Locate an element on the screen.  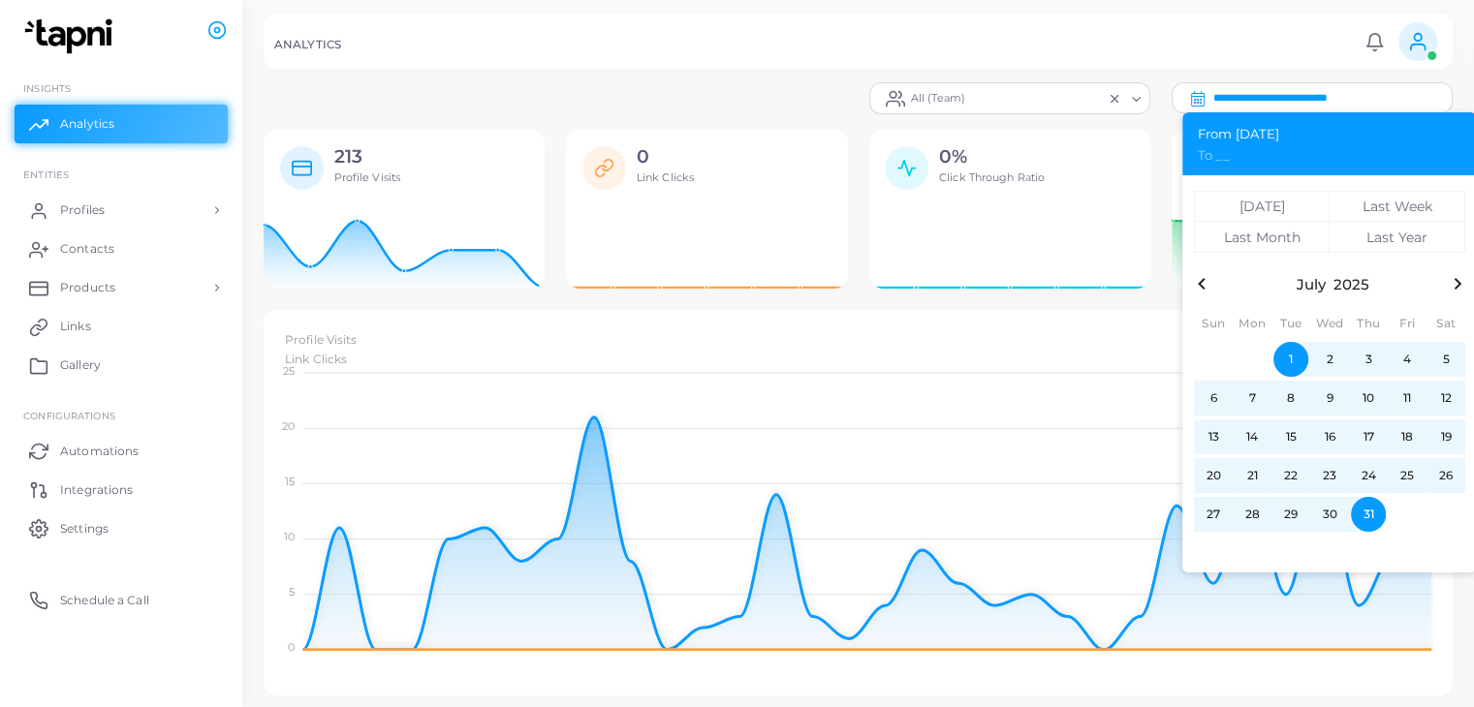
span: To __ is located at coordinates (1213, 160).